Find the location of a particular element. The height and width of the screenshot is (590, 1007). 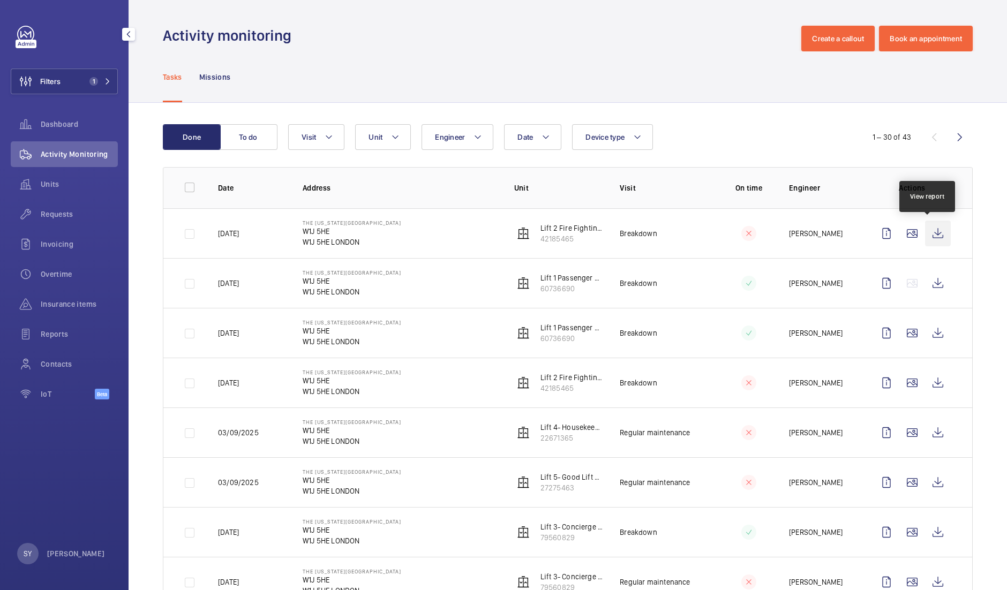

button: Filters1 is located at coordinates (64, 81).